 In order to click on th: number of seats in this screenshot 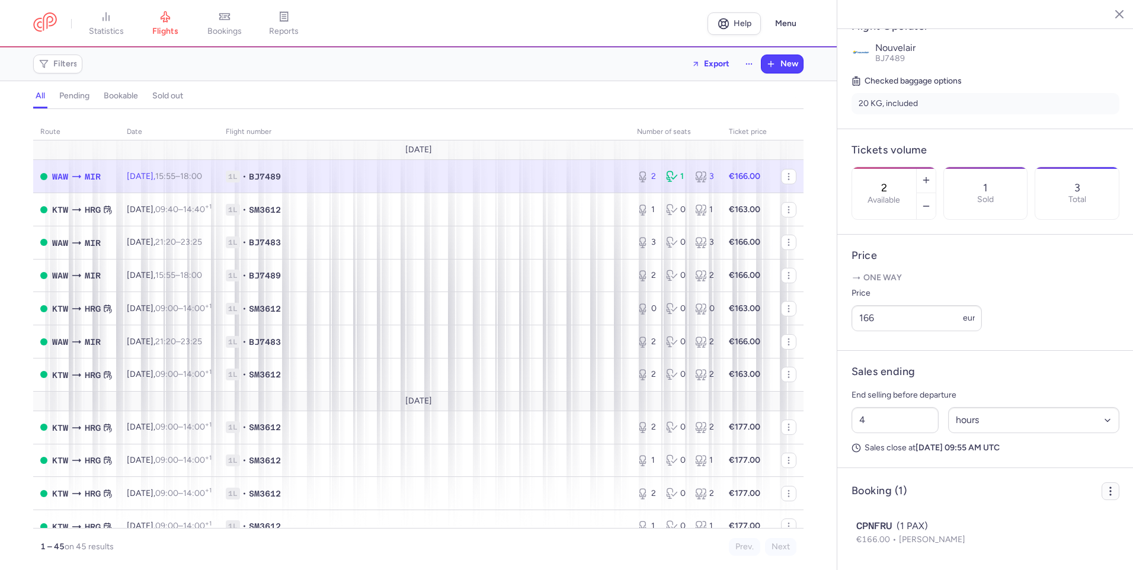, I will do `click(676, 132)`.